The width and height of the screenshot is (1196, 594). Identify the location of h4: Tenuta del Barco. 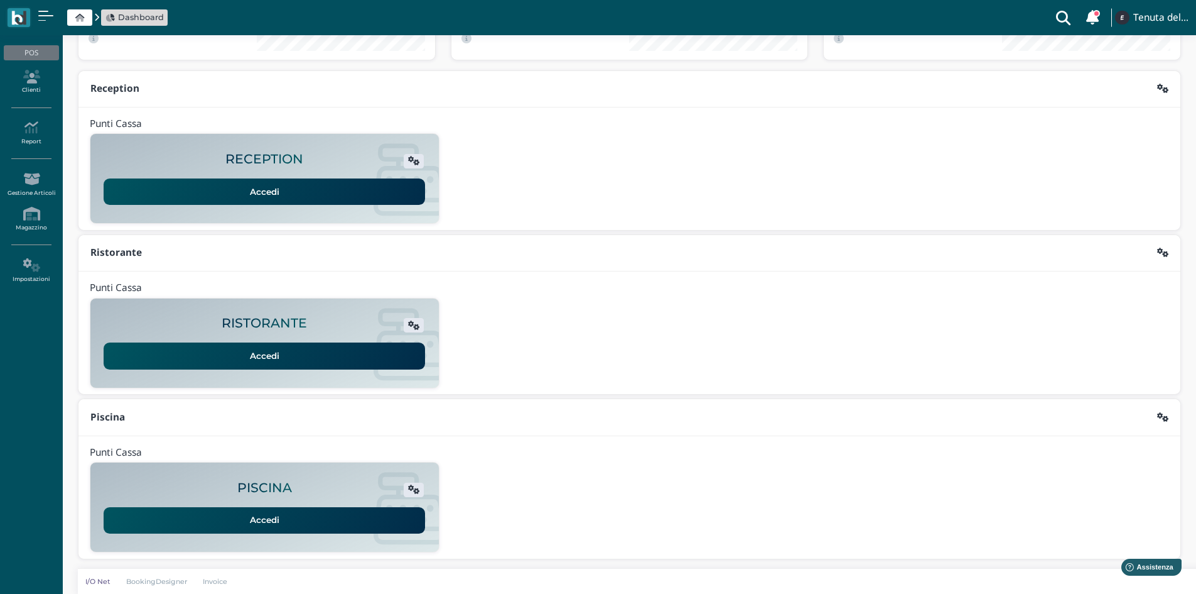
(1161, 18).